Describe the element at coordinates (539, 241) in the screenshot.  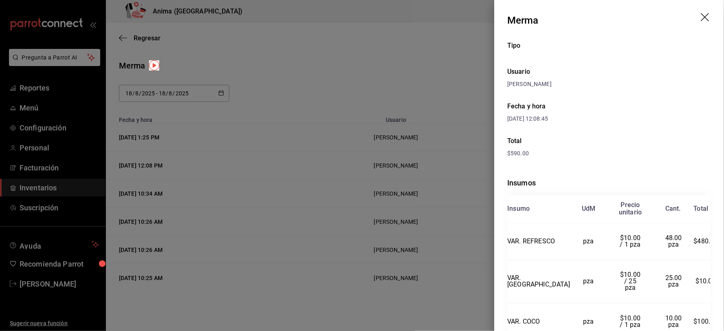
I see `td: VAR. REFRESCO` at that location.